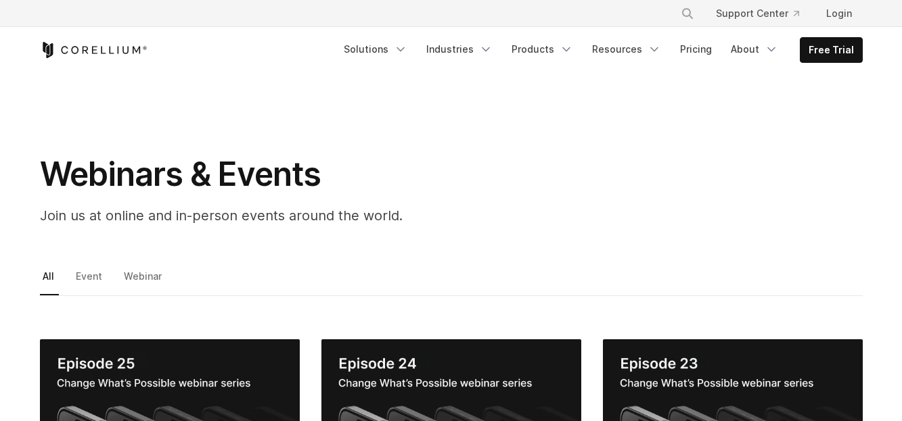 The height and width of the screenshot is (421, 902). Describe the element at coordinates (839, 14) in the screenshot. I see `a: Login` at that location.